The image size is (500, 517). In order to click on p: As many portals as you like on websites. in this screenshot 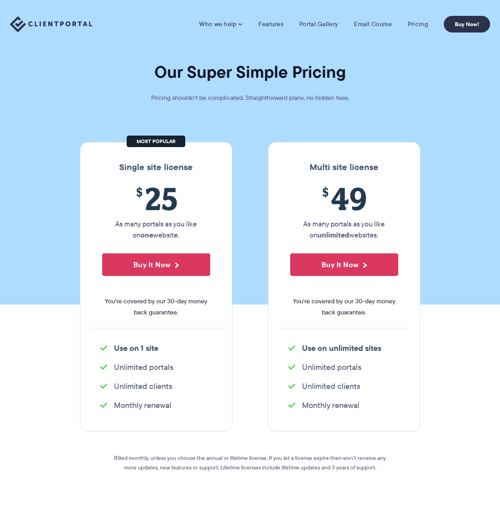, I will do `click(344, 229)`.